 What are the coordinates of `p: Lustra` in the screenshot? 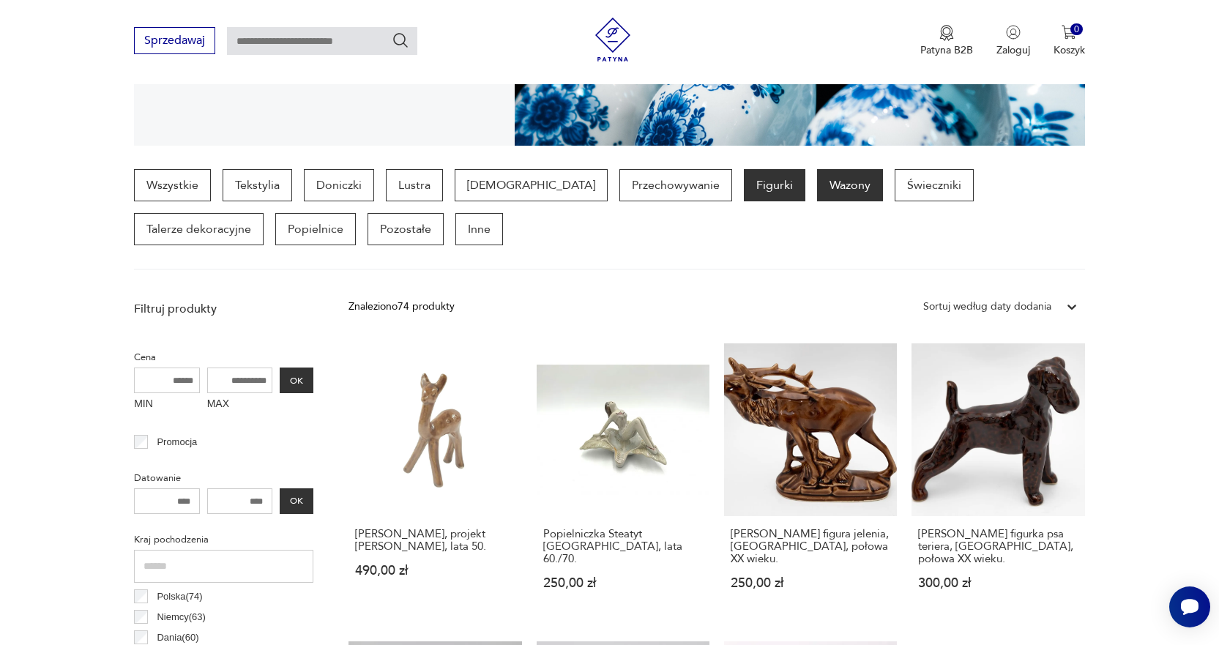 It's located at (414, 185).